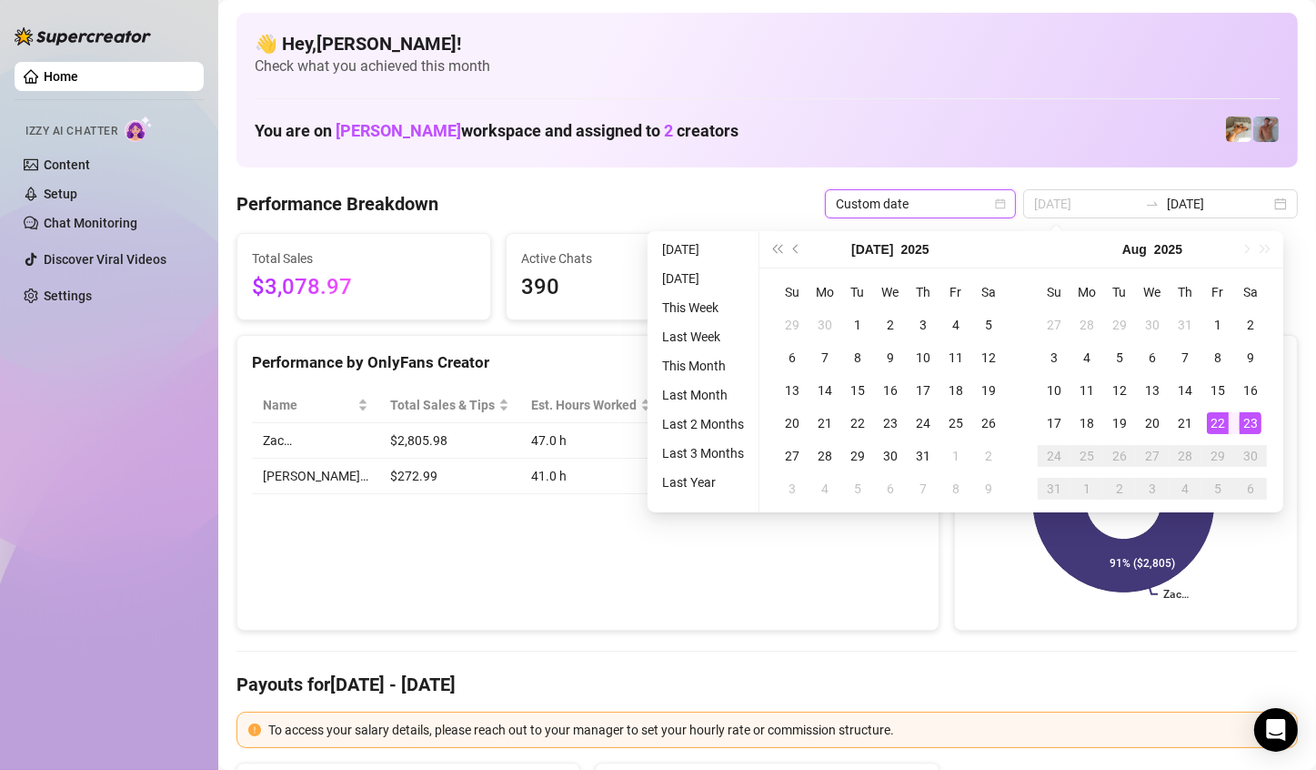 This screenshot has height=770, width=1316. I want to click on div: 22, so click(1218, 423).